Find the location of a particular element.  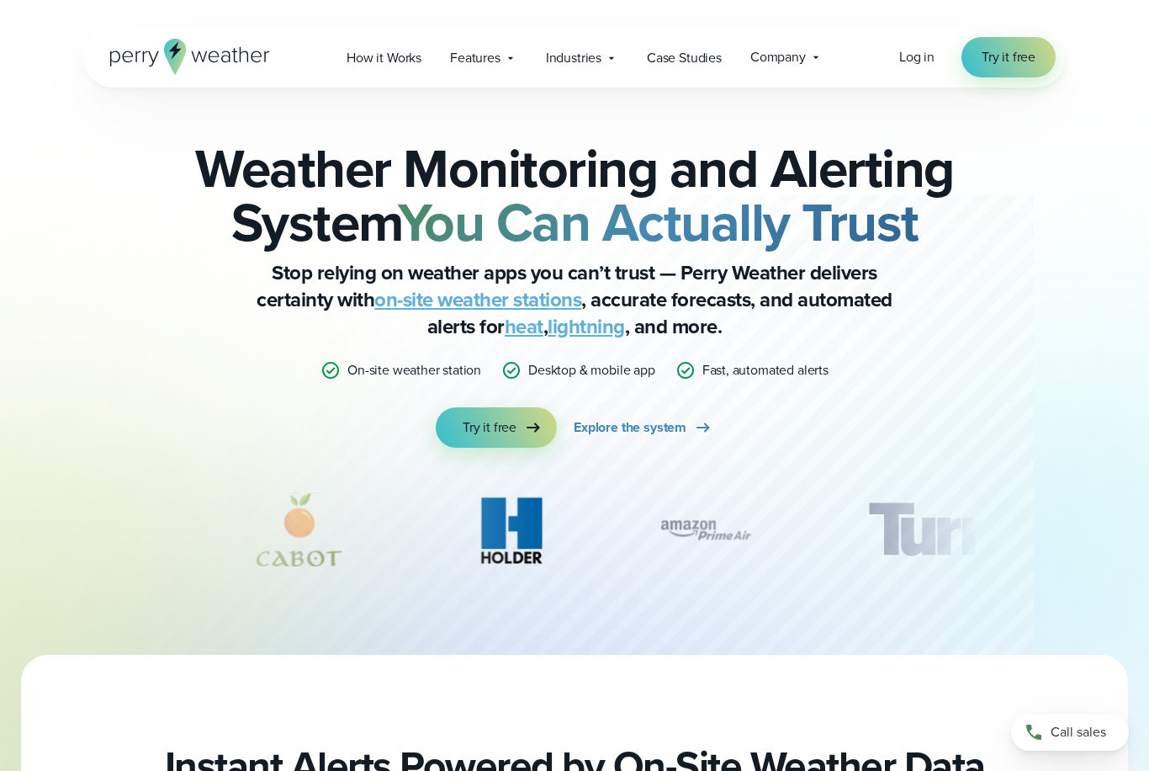

p: Desktop & mobile app is located at coordinates (591, 370).